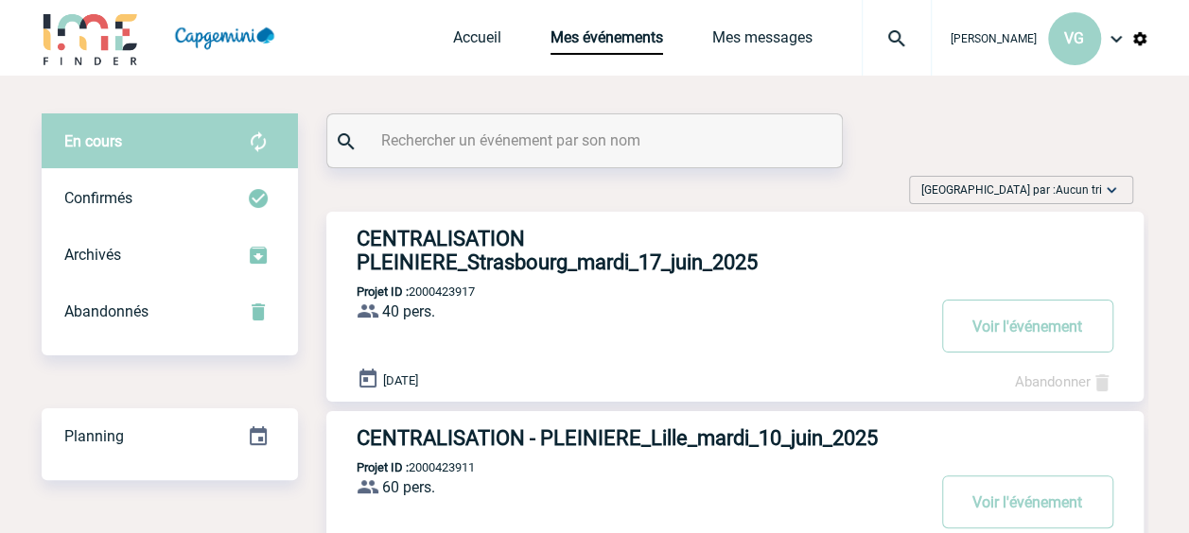 Image resolution: width=1189 pixels, height=533 pixels. I want to click on p: 2000423911, so click(400, 467).